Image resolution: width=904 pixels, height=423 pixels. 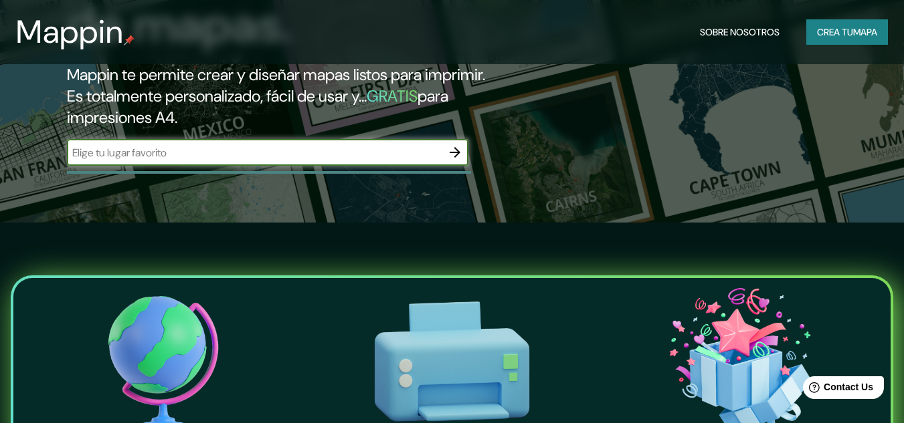 What do you see at coordinates (835, 32) in the screenshot?
I see `font: Crea tu` at bounding box center [835, 32].